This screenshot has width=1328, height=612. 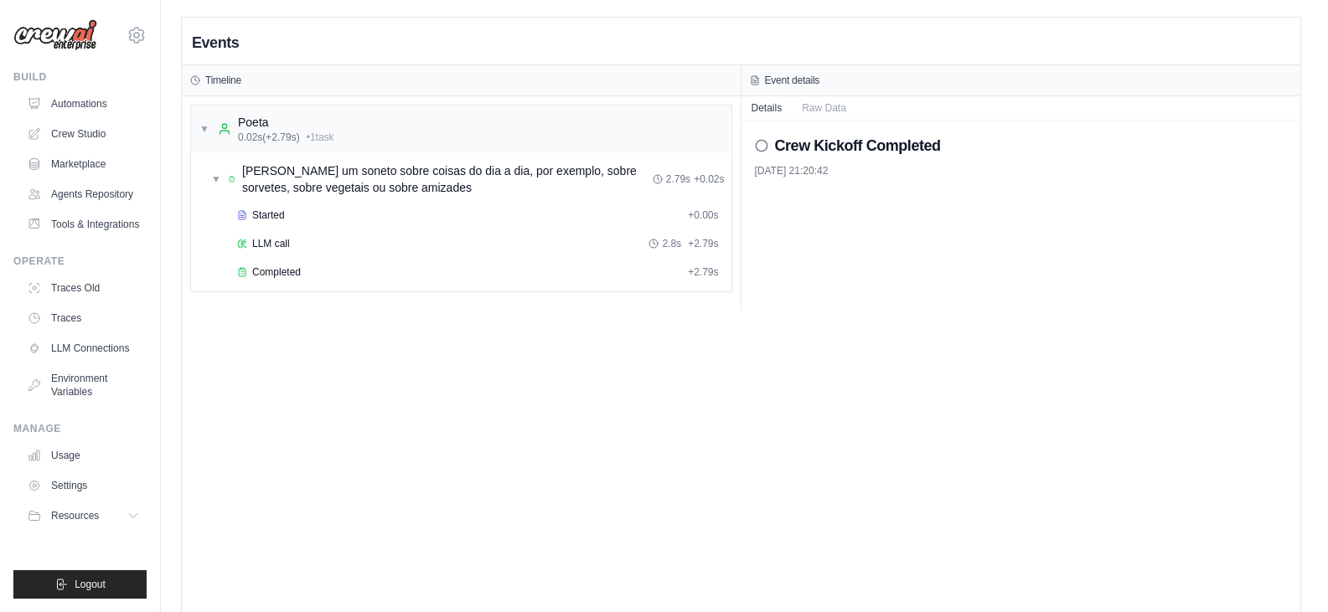 I want to click on div: Operate, so click(x=80, y=261).